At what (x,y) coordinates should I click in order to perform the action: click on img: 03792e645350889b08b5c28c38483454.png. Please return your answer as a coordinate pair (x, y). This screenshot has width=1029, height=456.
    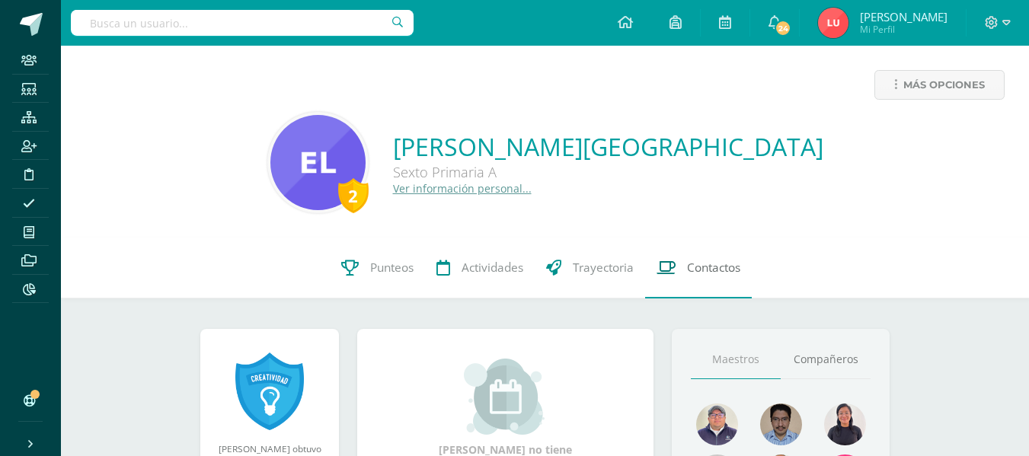
    Looking at the image, I should click on (833, 23).